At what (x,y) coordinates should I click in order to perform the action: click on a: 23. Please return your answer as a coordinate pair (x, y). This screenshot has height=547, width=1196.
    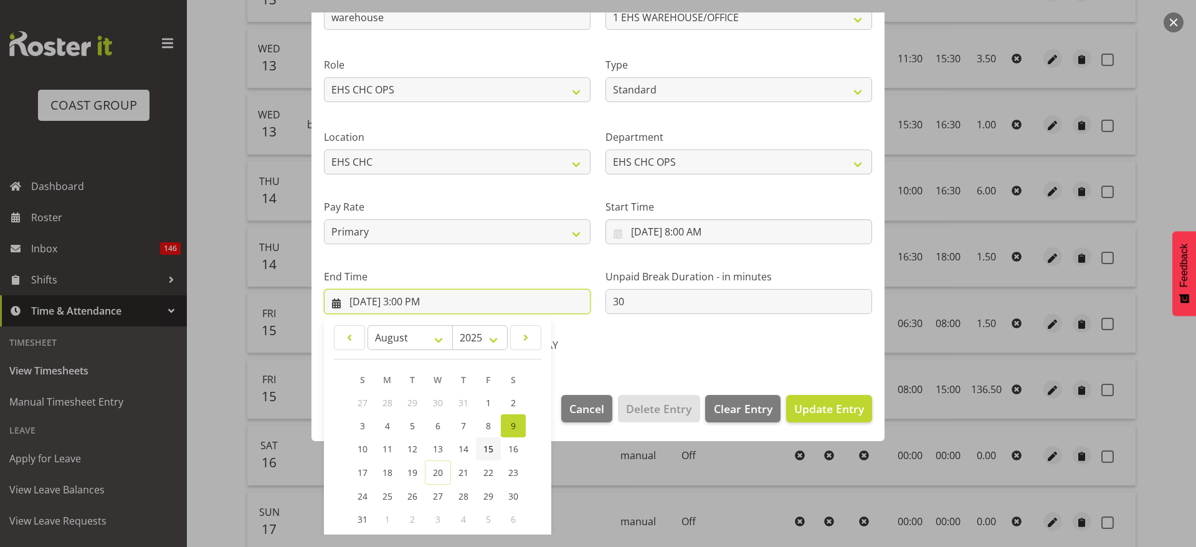
    Looking at the image, I should click on (513, 472).